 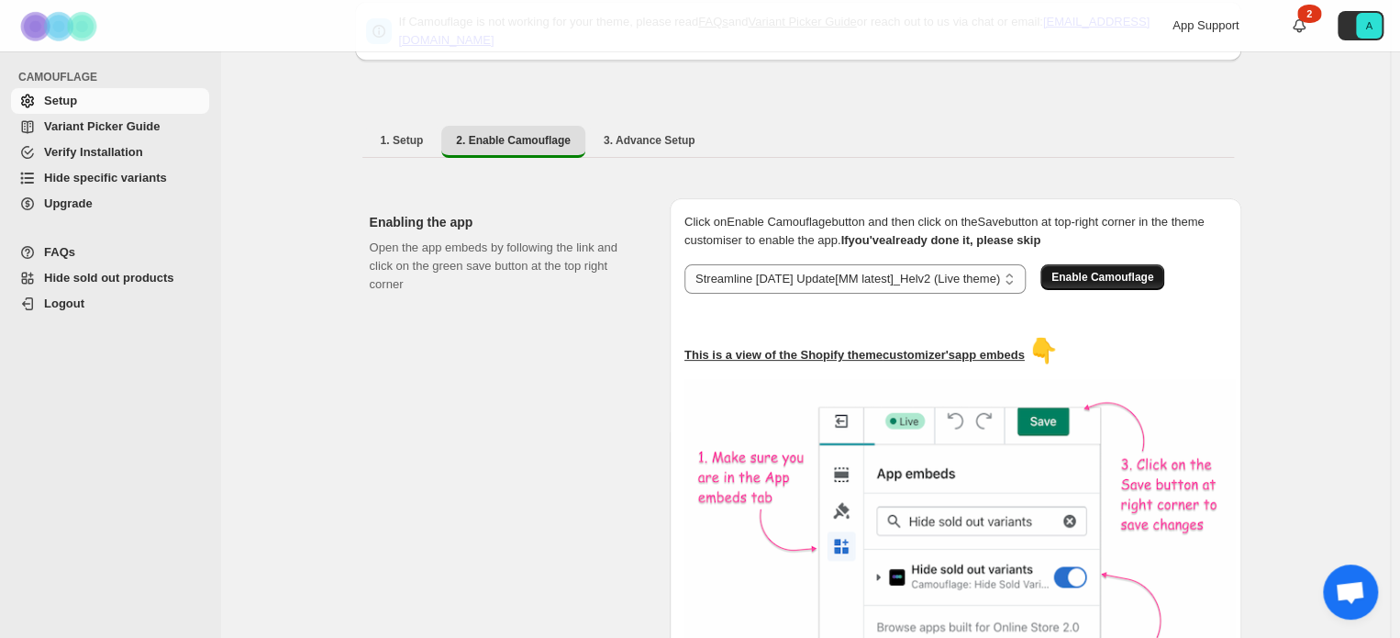 What do you see at coordinates (1299, 26) in the screenshot?
I see `a: 2` at bounding box center [1299, 26].